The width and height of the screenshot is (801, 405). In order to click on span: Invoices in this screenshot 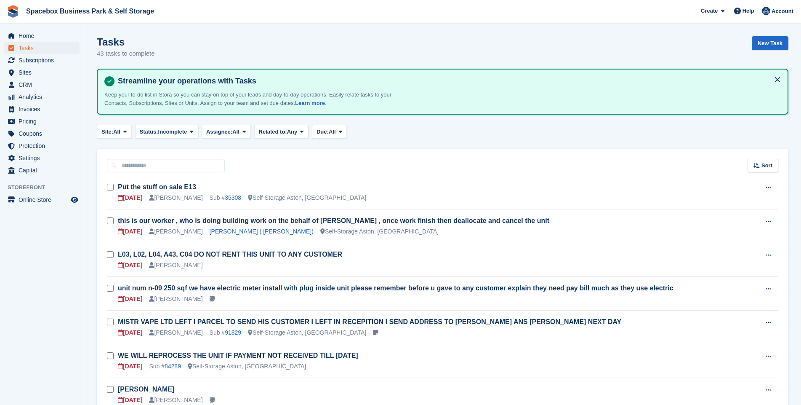, I will do `click(44, 109)`.